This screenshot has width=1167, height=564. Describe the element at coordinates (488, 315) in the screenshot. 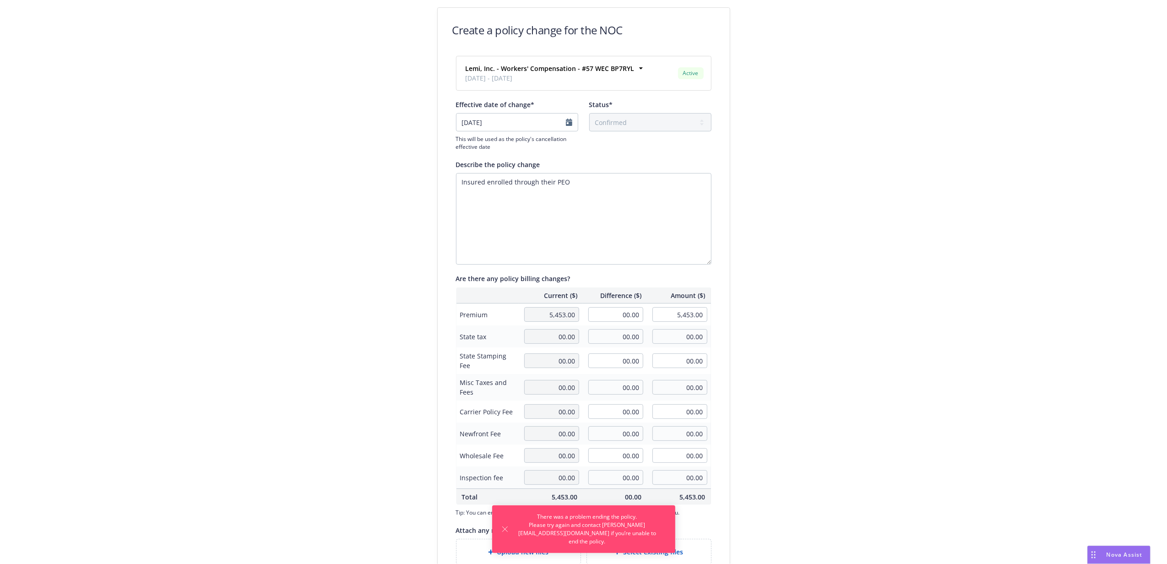

I see `span: Premium` at that location.